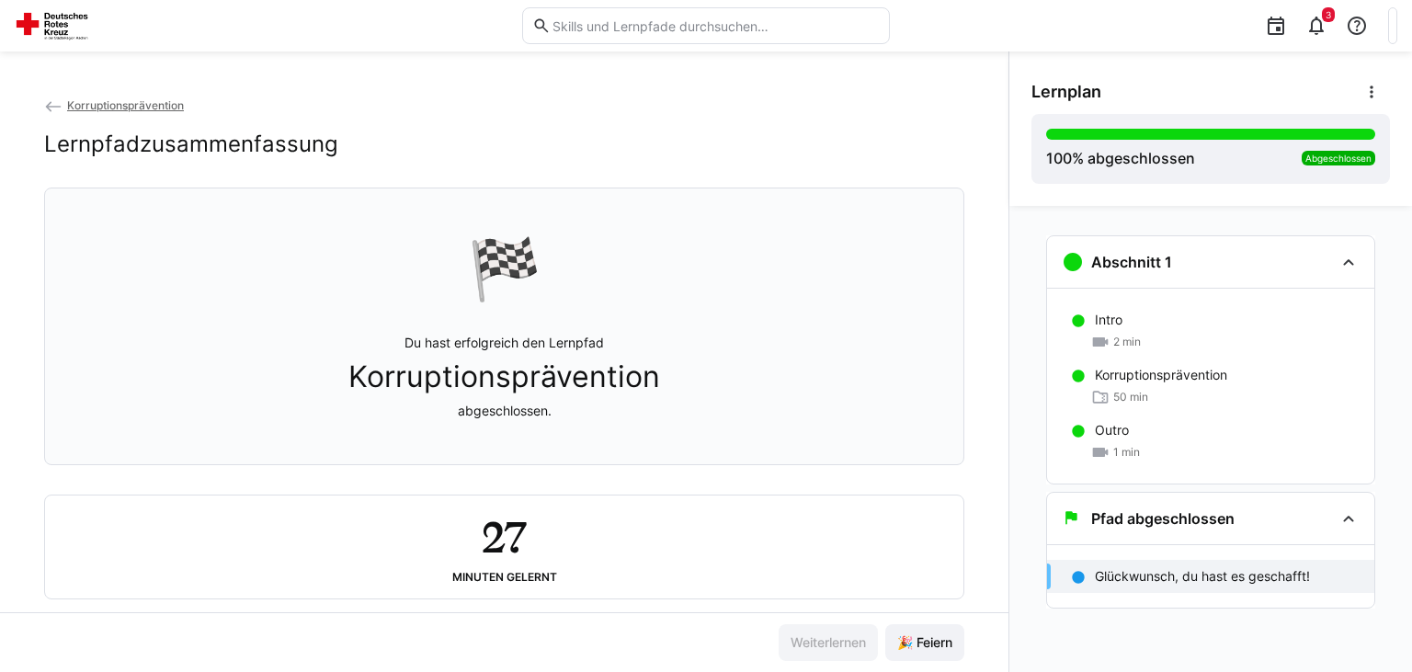 The height and width of the screenshot is (672, 1412). I want to click on span: 100, so click(1059, 158).